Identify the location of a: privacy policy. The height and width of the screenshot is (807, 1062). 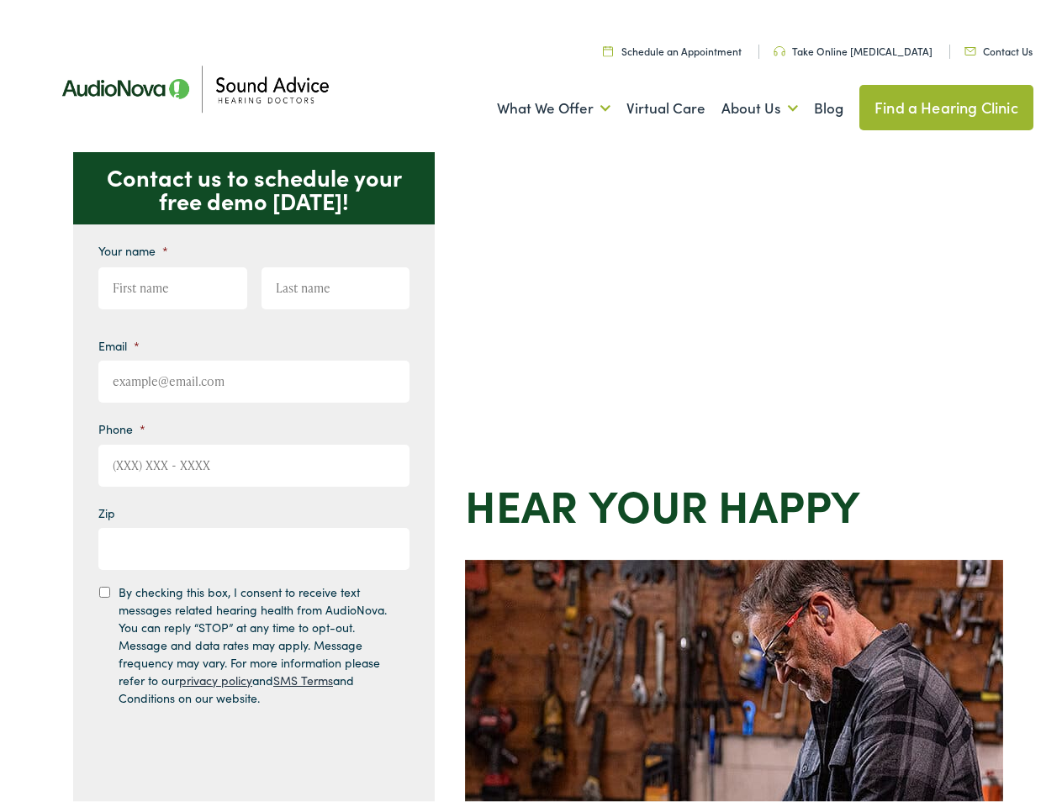
(215, 675).